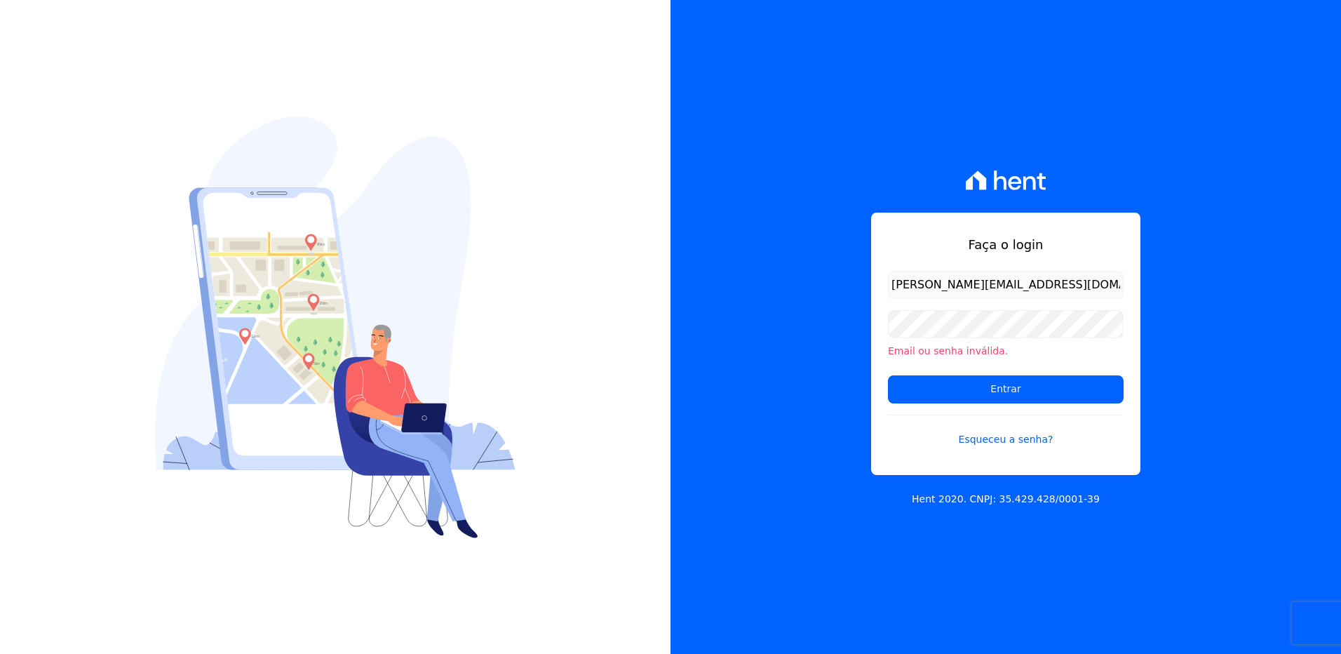 This screenshot has width=1341, height=654. What do you see at coordinates (1006, 431) in the screenshot?
I see `a: Esqueceu a senha?` at bounding box center [1006, 431].